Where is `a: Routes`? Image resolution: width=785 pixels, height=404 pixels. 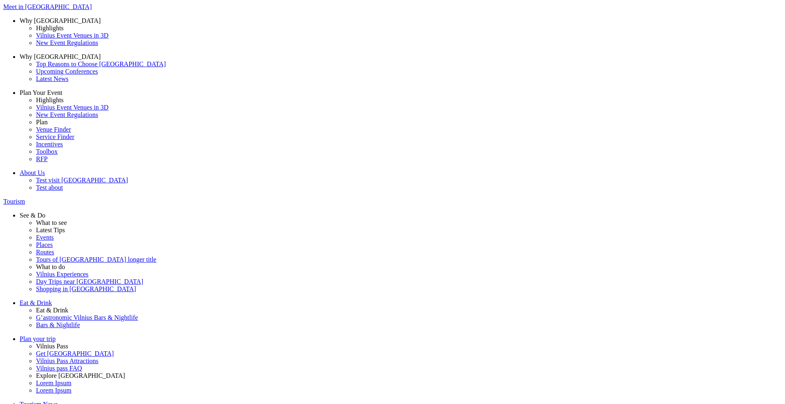
a: Routes is located at coordinates (409, 252).